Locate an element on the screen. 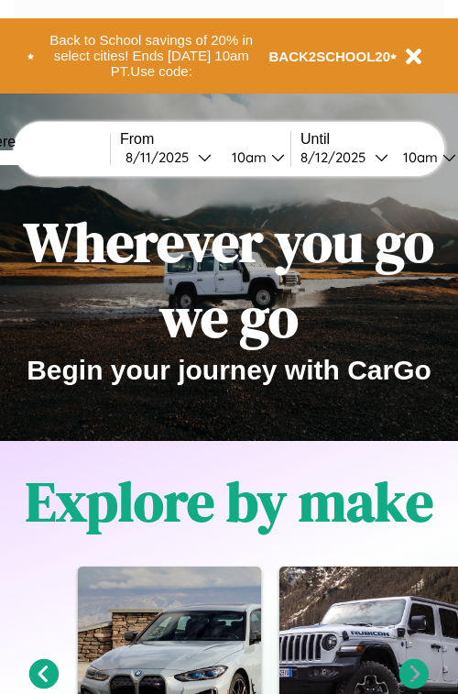  button: 10am is located at coordinates (254, 157).